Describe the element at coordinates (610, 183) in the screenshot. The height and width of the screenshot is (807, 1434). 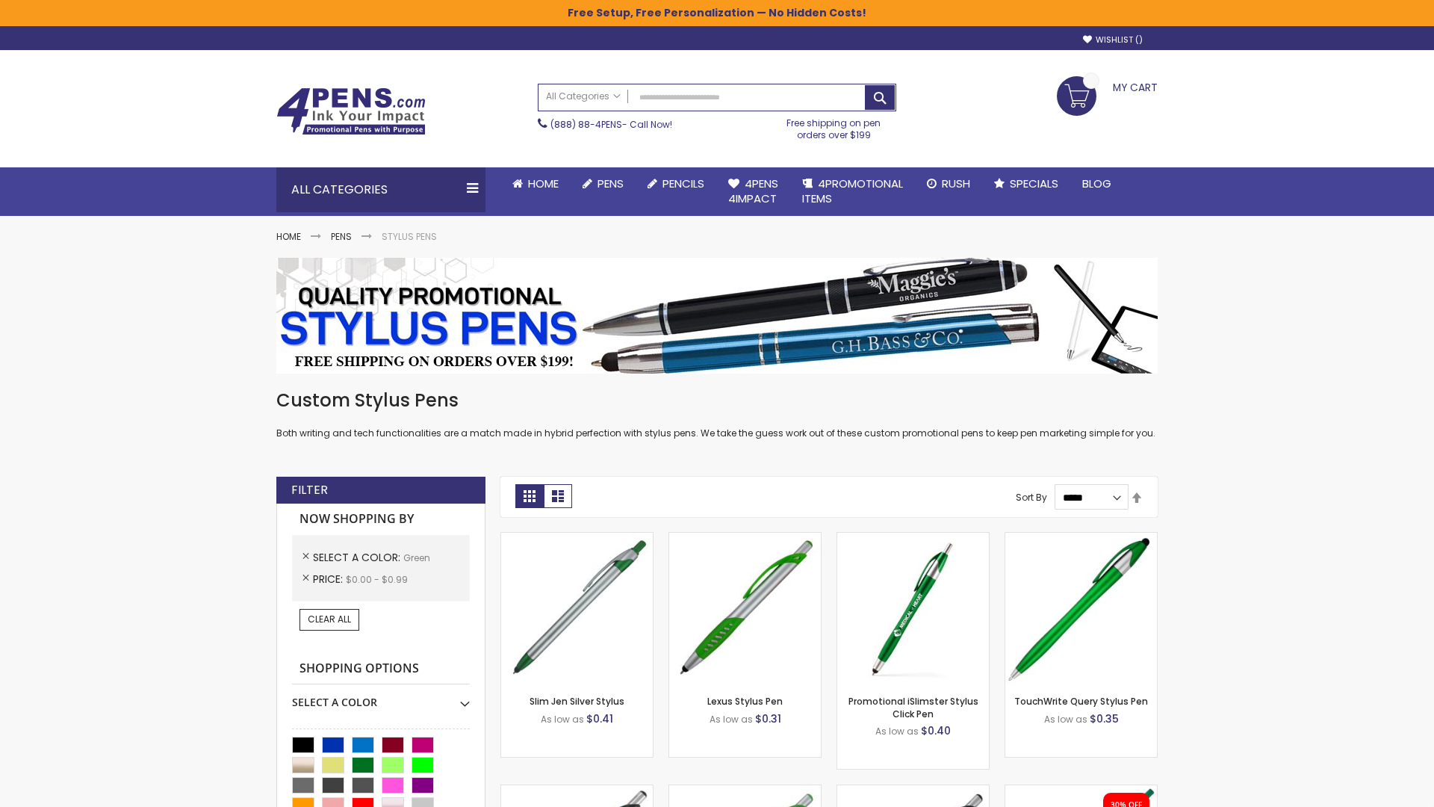
I see `span: Pens` at that location.